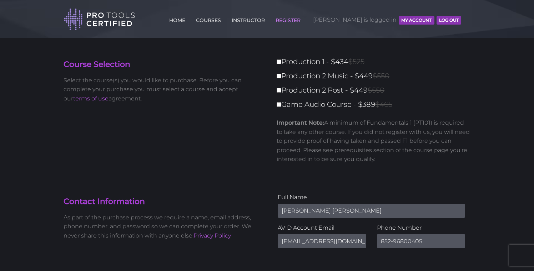 The height and width of the screenshot is (271, 534). What do you see at coordinates (162, 90) in the screenshot?
I see `p: Select the course(s) you would like to purchase. Before you can complete your purchase you must s...` at bounding box center [162, 90].